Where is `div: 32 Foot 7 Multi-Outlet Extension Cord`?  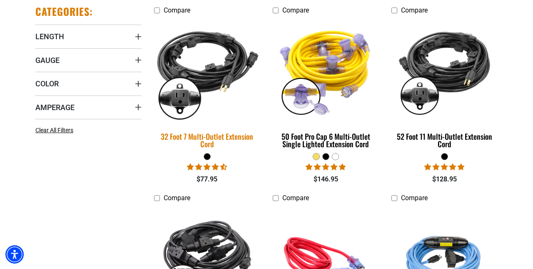
div: 32 Foot 7 Multi-Outlet Extension Cord is located at coordinates (207, 140).